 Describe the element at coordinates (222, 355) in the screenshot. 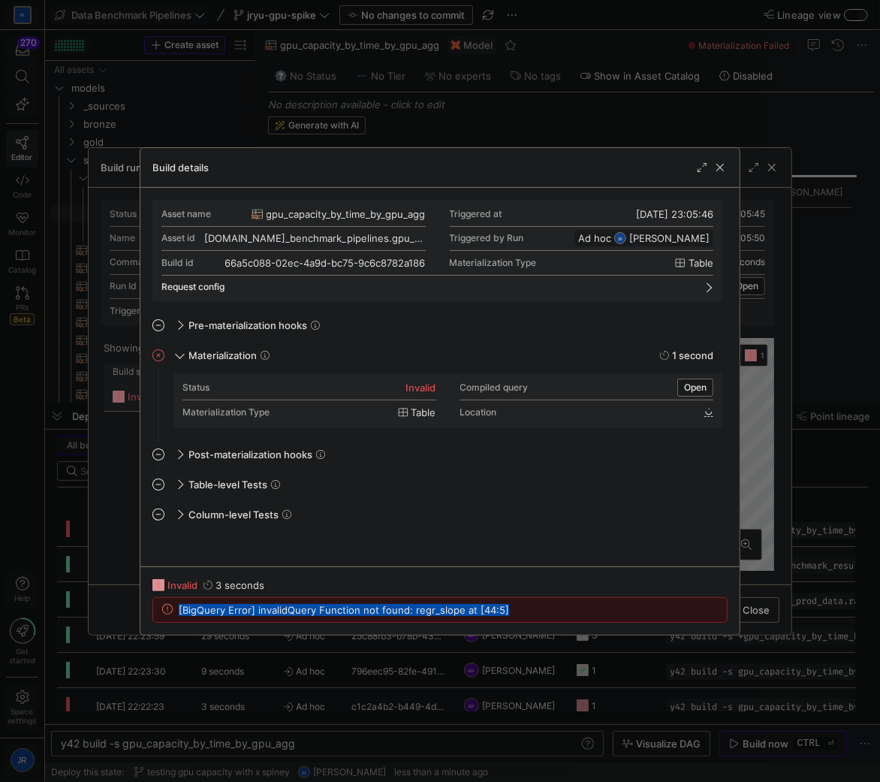

I see `span: Materialization` at that location.